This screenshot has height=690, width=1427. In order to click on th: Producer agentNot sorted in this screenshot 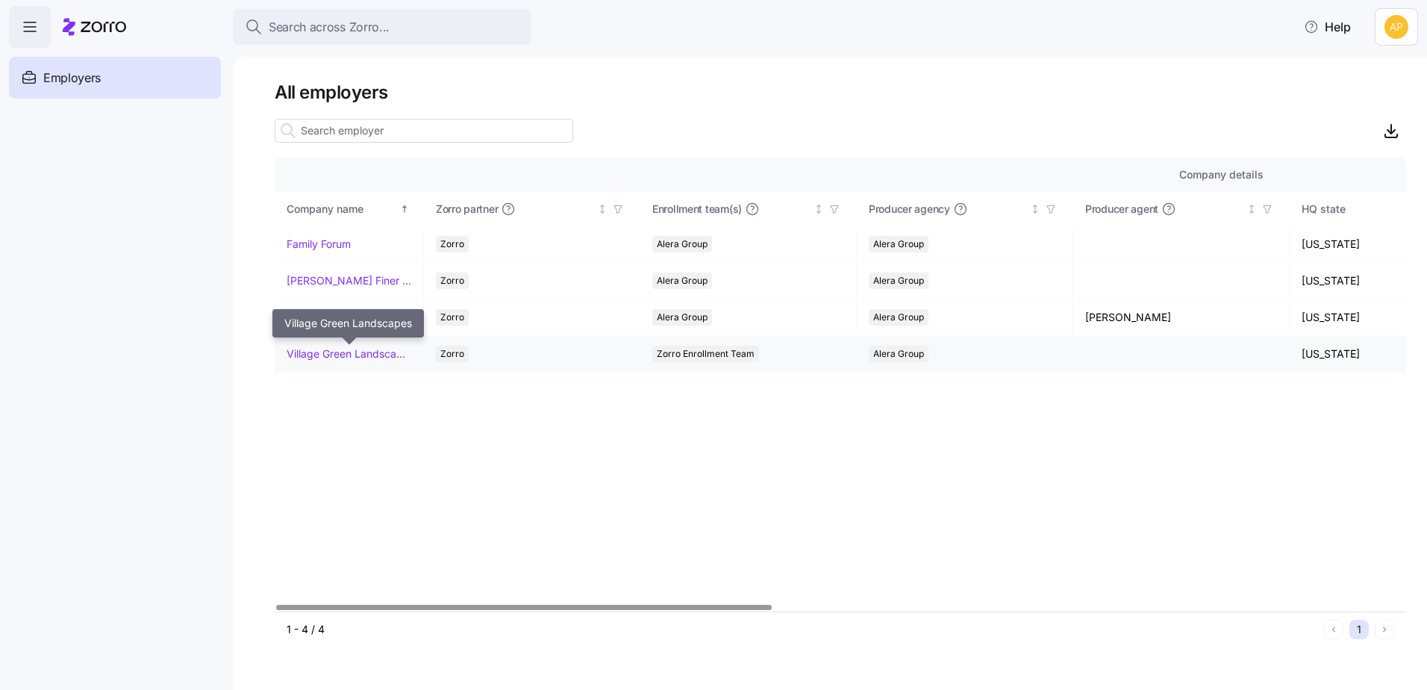, I will do `click(1181, 209)`.